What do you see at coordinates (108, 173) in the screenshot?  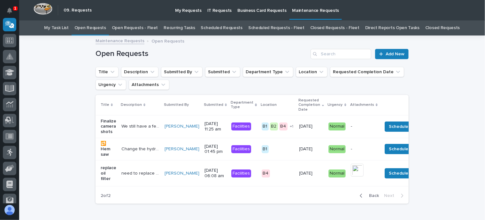 I see `p: replace oil filter` at bounding box center [108, 173].